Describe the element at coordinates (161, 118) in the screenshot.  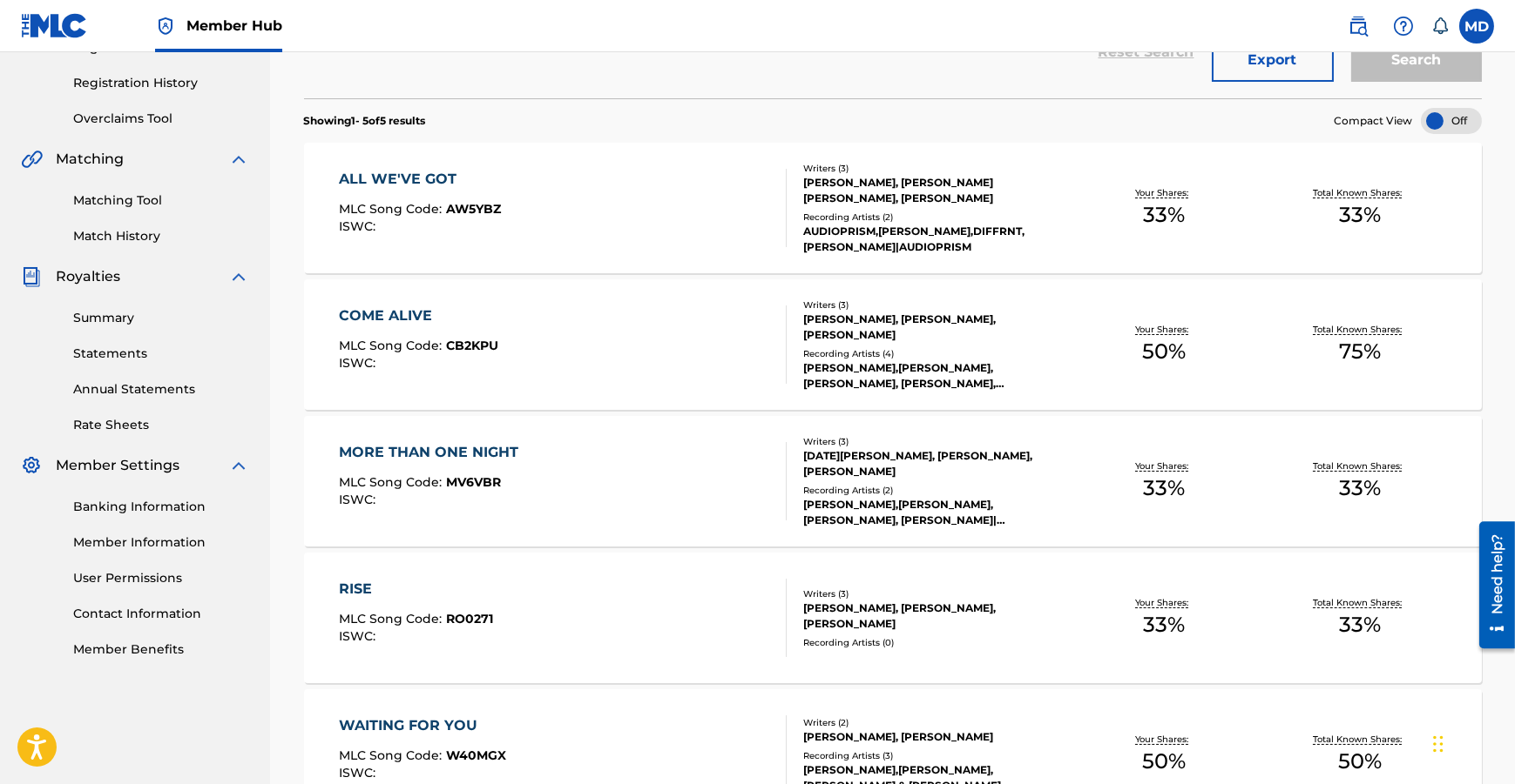
I see `a: Overclaims Tool` at that location.